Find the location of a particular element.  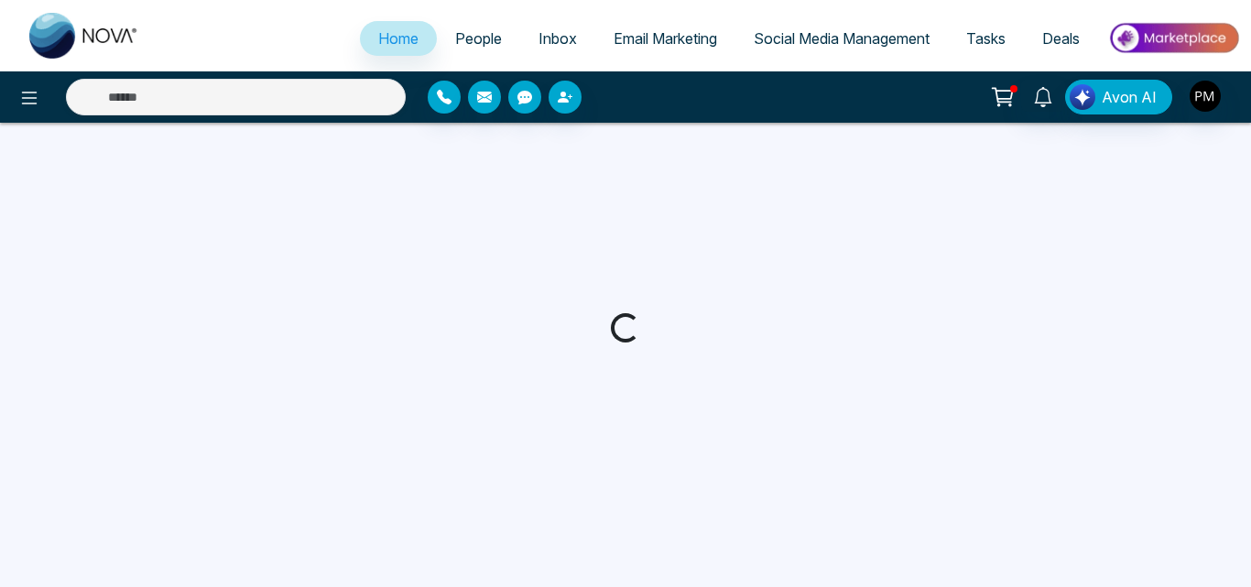

span: Inbox is located at coordinates (558, 38).